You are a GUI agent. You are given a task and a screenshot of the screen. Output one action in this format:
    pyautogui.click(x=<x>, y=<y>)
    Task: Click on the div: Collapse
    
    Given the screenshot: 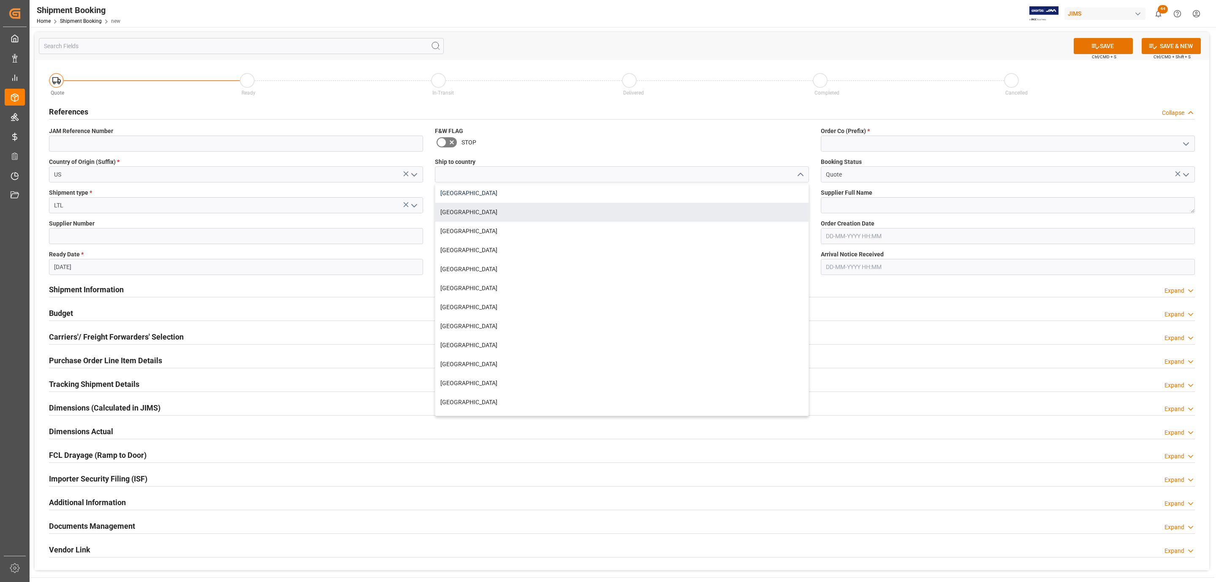 What is the action you would take?
    pyautogui.click(x=1173, y=113)
    